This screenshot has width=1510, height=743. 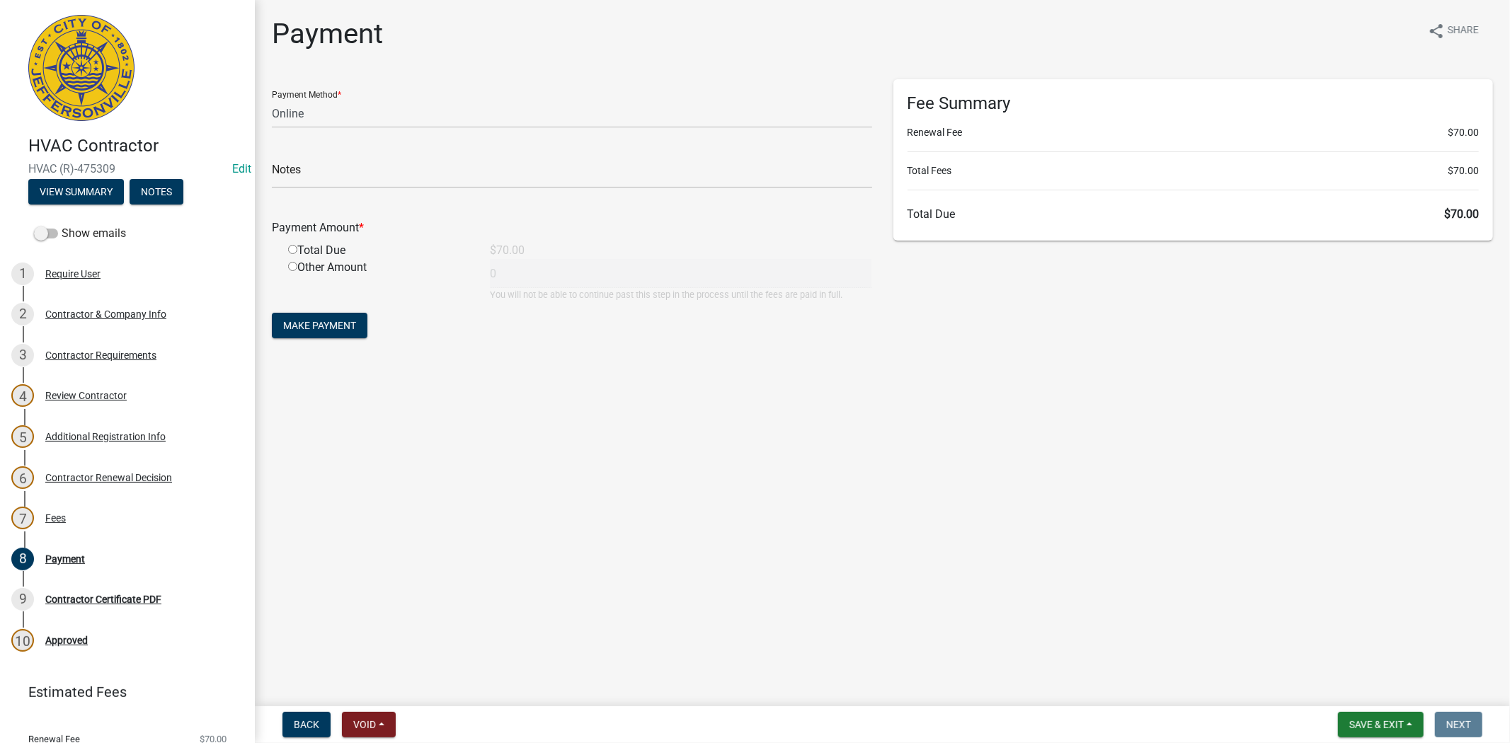 I want to click on label: Show emails, so click(x=80, y=234).